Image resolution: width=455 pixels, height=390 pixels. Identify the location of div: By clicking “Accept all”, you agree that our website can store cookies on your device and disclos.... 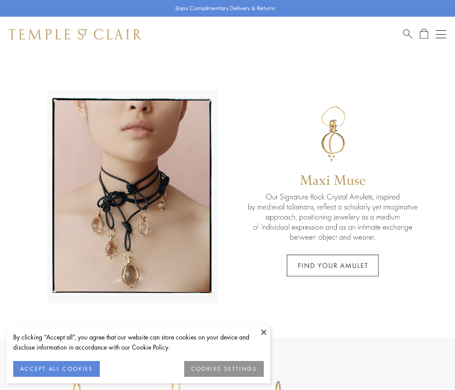
(138, 342).